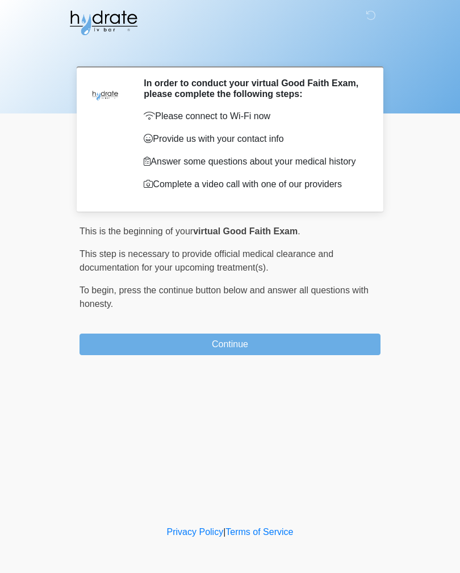 This screenshot has height=573, width=460. What do you see at coordinates (253, 89) in the screenshot?
I see `h2: In order to conduct your virtual Good Faith Exam, please complete the following steps:` at bounding box center [253, 89].